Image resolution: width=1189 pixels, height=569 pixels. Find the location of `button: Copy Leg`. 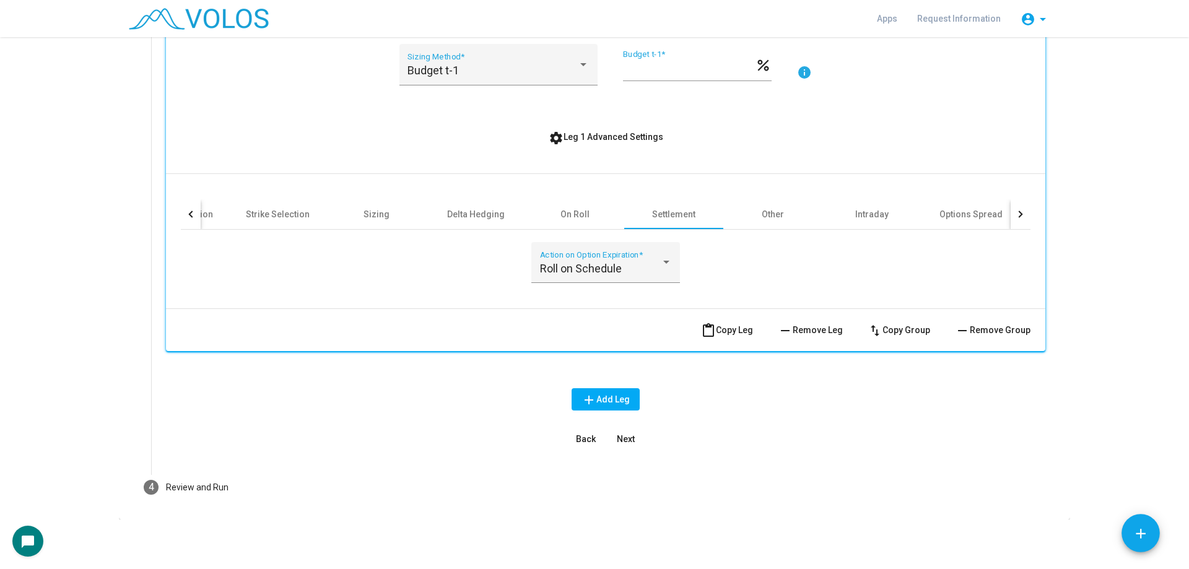

button: Copy Leg is located at coordinates (727, 330).